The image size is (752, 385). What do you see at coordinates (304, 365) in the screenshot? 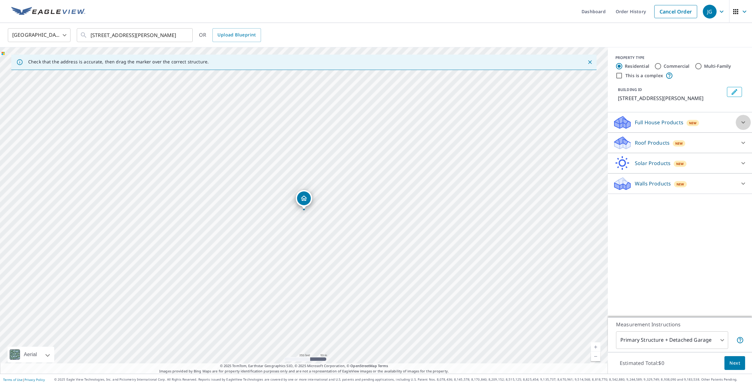
I see `span: © 2025 TomTom, Earthstar Geographics SIO, © 2025 Microsoft Corporation, ©` at bounding box center [304, 365].